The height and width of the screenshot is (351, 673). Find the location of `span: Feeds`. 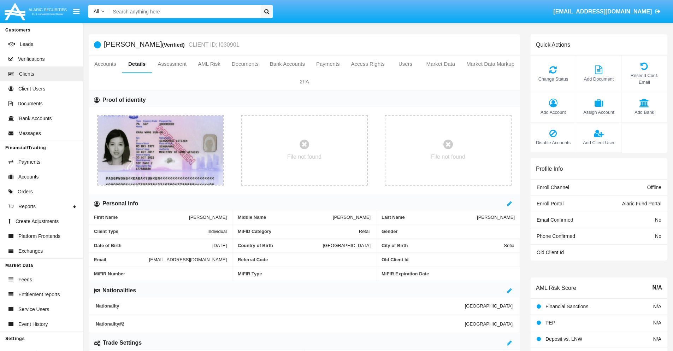

span: Feeds is located at coordinates (25, 279).